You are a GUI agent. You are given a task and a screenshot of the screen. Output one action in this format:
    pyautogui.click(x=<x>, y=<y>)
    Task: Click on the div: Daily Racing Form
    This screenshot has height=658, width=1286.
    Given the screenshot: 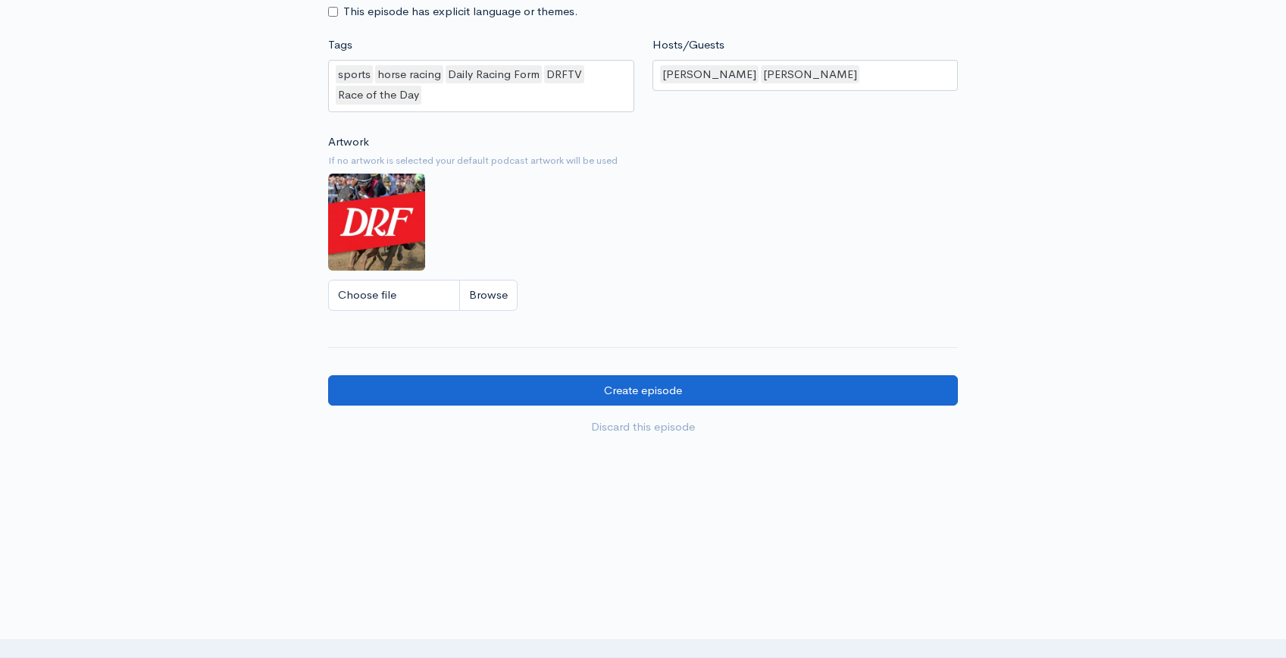 What is the action you would take?
    pyautogui.click(x=494, y=74)
    